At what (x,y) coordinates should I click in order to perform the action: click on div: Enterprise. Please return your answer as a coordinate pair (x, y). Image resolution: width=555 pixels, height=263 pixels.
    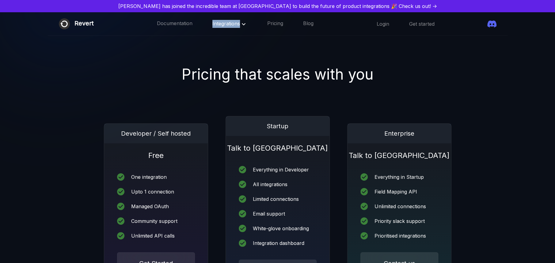
    Looking at the image, I should click on (399, 134).